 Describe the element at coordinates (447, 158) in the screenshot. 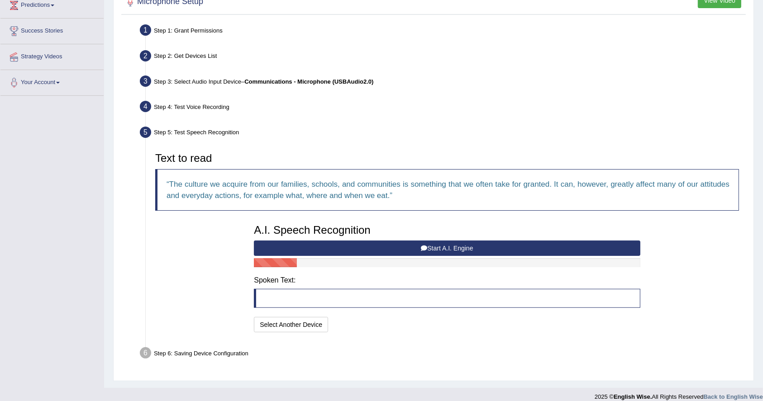

I see `h3: Text to read` at that location.